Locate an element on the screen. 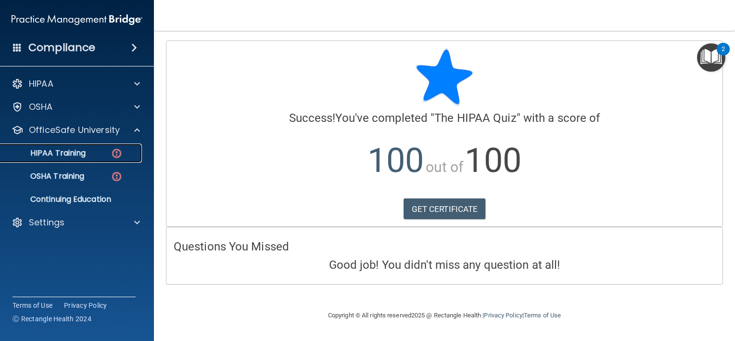  p: Settings is located at coordinates (47, 222).